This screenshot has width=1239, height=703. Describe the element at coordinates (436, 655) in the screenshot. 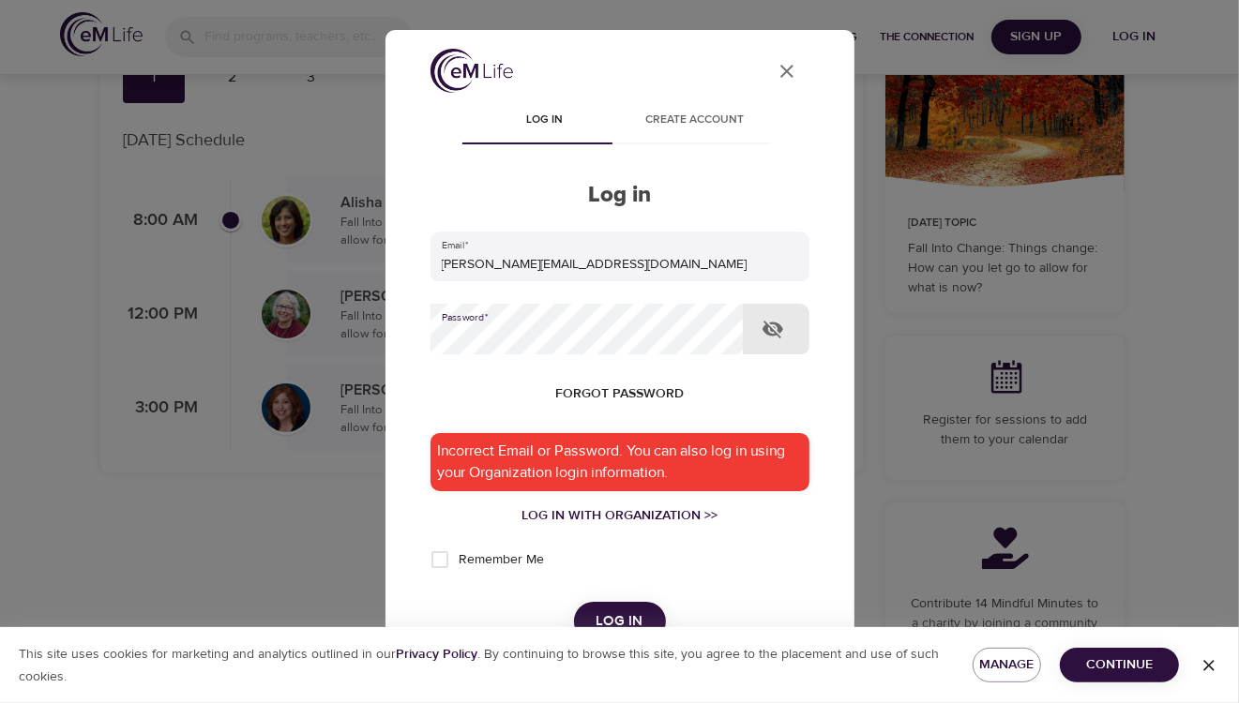

I see `b: Privacy Policy` at that location.